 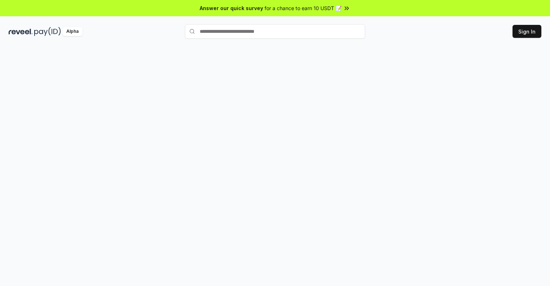 What do you see at coordinates (231, 8) in the screenshot?
I see `span: Answer our quick survey` at bounding box center [231, 8].